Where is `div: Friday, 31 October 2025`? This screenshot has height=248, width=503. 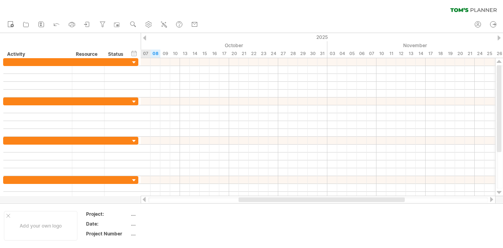
div: Friday, 31 October 2025 is located at coordinates (322, 53).